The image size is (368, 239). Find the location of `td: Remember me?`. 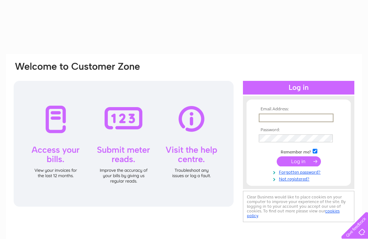

td: Remember me? is located at coordinates (298, 151).